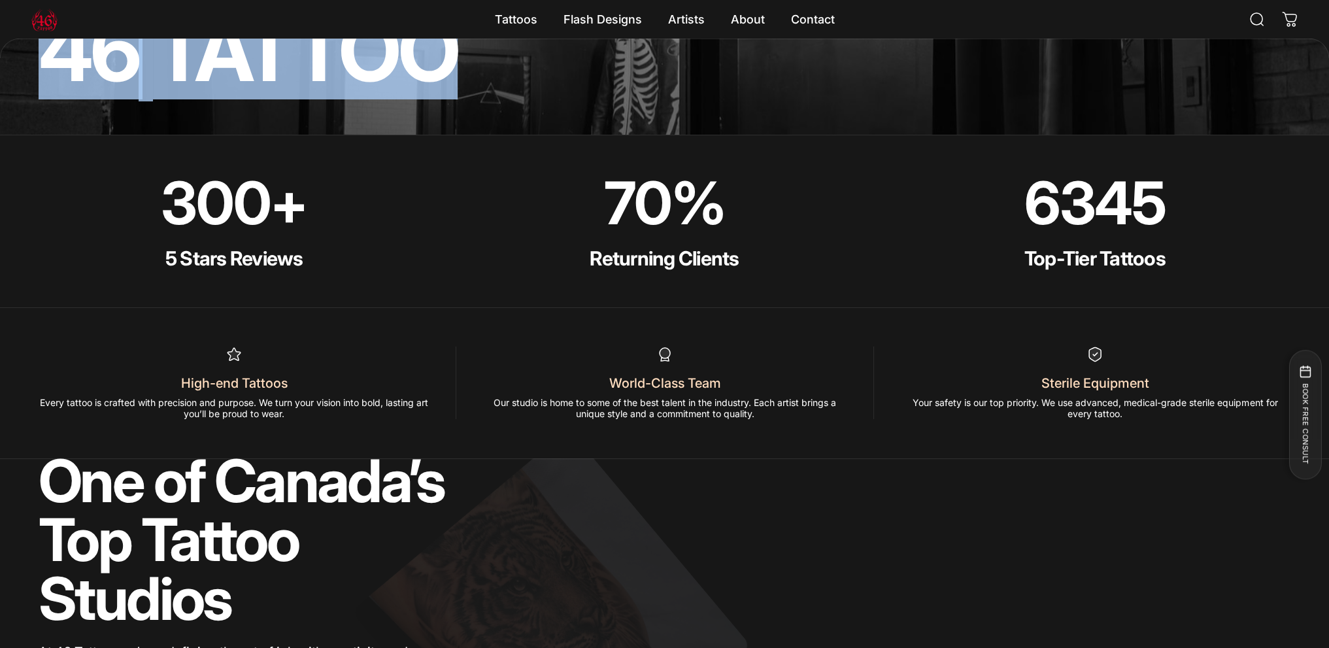  Describe the element at coordinates (234, 408) in the screenshot. I see `p: Every tattoo is crafted with precision and purpose. We turn your vision into bold, lasting art yo...` at that location.